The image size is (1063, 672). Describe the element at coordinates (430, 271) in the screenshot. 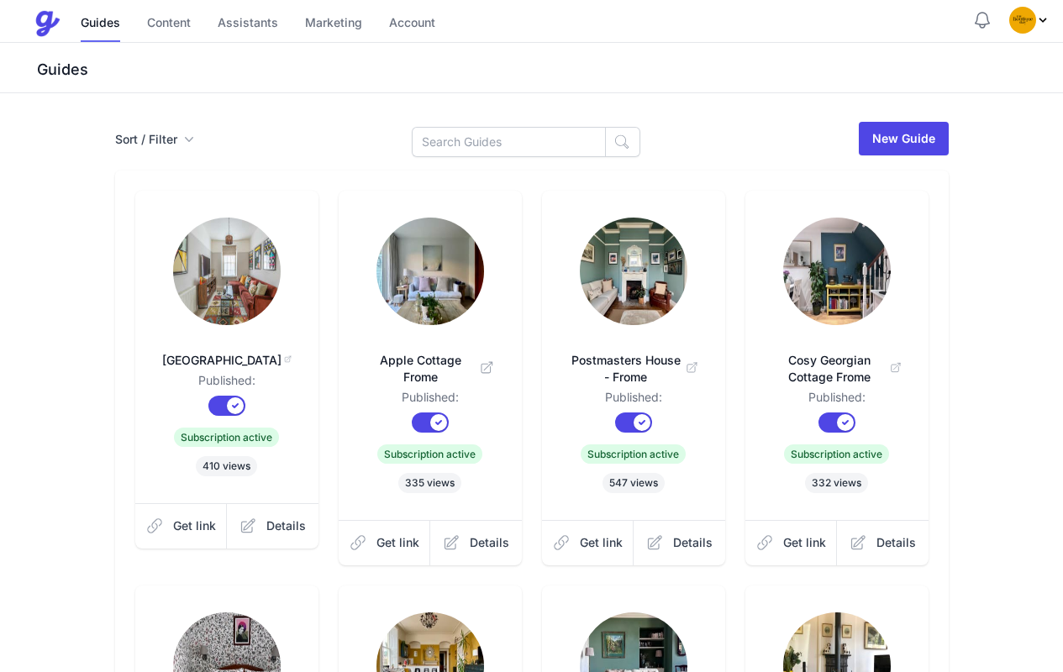

I see `img: 0bfxbco4mxqslj56twojqbi3ppj2` at that location.